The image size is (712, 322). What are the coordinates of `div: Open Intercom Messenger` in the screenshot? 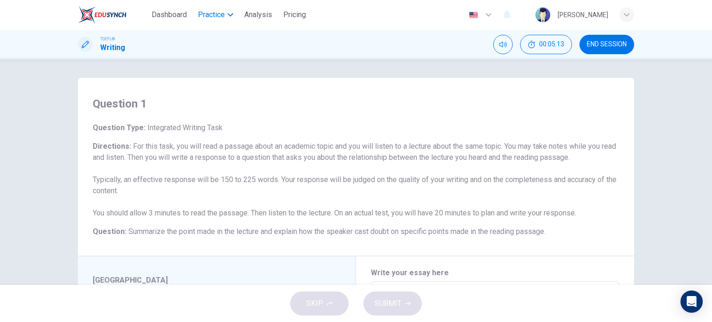 It's located at (692, 302).